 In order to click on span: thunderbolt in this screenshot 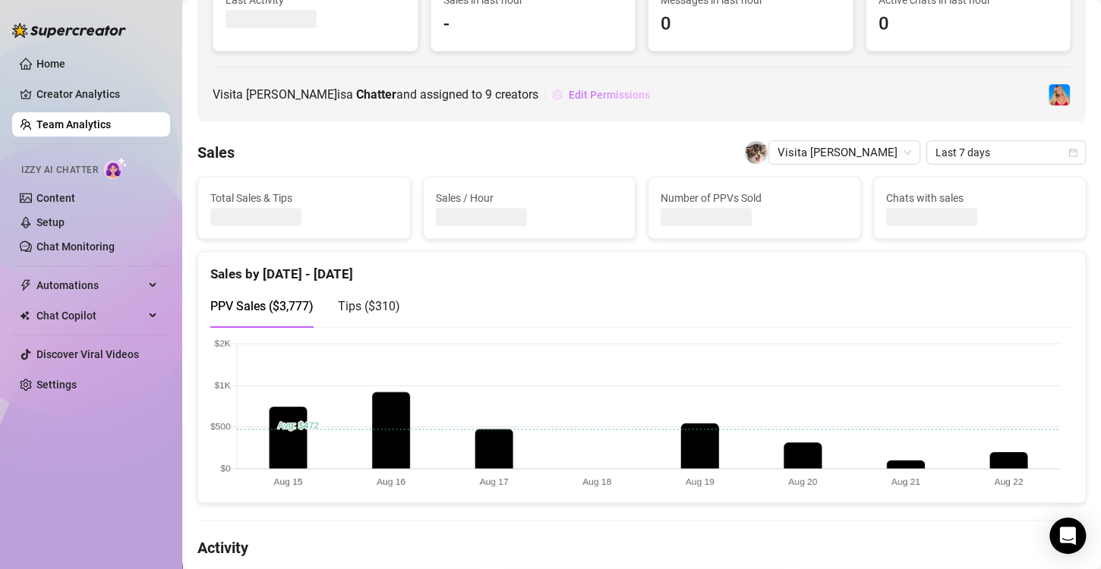, I will do `click(26, 285)`.